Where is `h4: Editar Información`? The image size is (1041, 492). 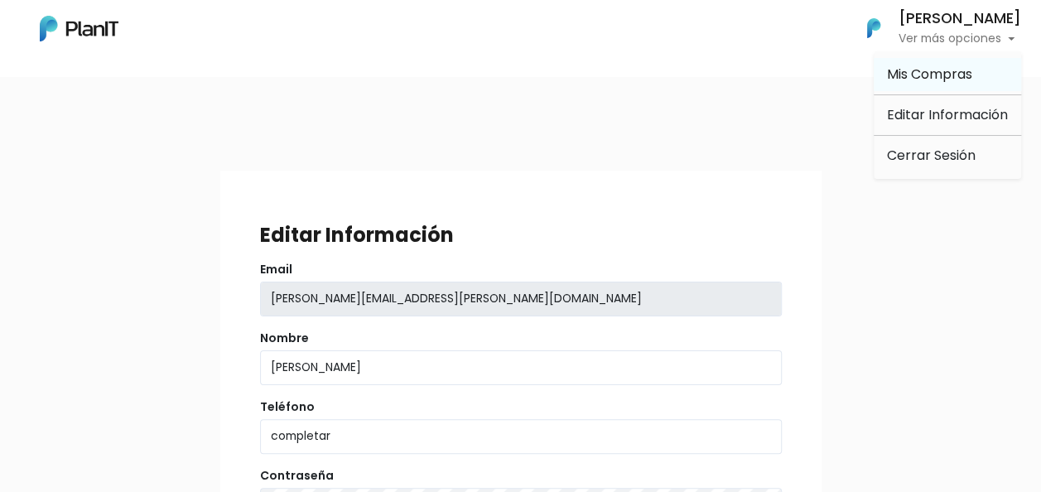
h4: Editar Información is located at coordinates (357, 235).